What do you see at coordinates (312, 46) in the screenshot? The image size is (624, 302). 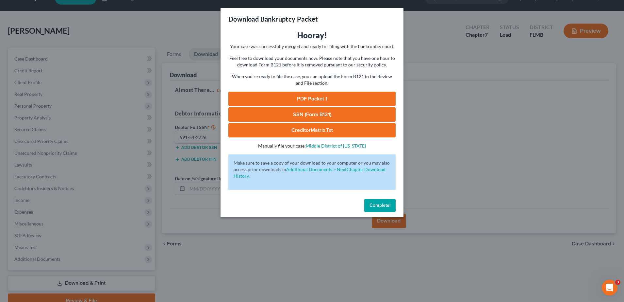 I see `p: Your case was successfully merged and ready for filing with the bankruptcy court.` at bounding box center [312, 46].